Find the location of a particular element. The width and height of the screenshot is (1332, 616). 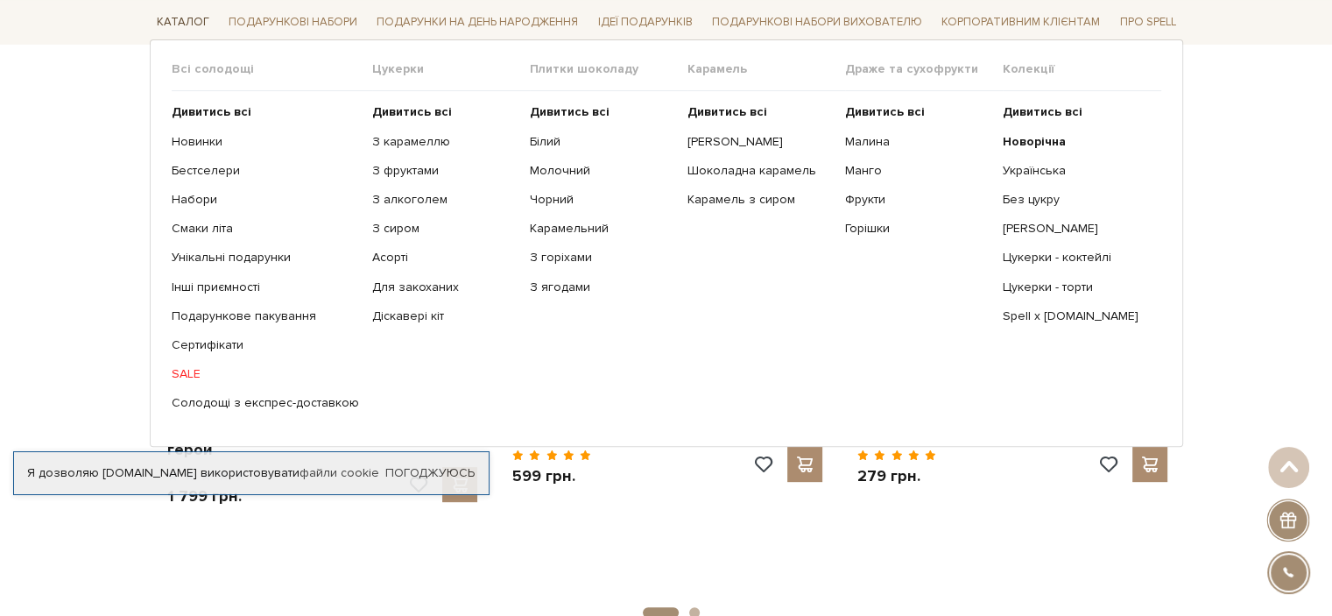

b: Новорічна is located at coordinates (1034, 140).